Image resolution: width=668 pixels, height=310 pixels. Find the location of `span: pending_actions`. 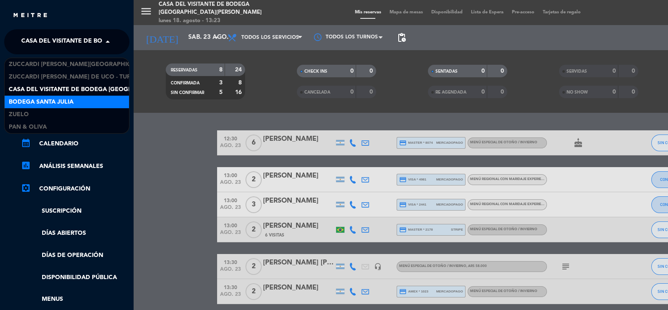

span: pending_actions is located at coordinates (402, 38).